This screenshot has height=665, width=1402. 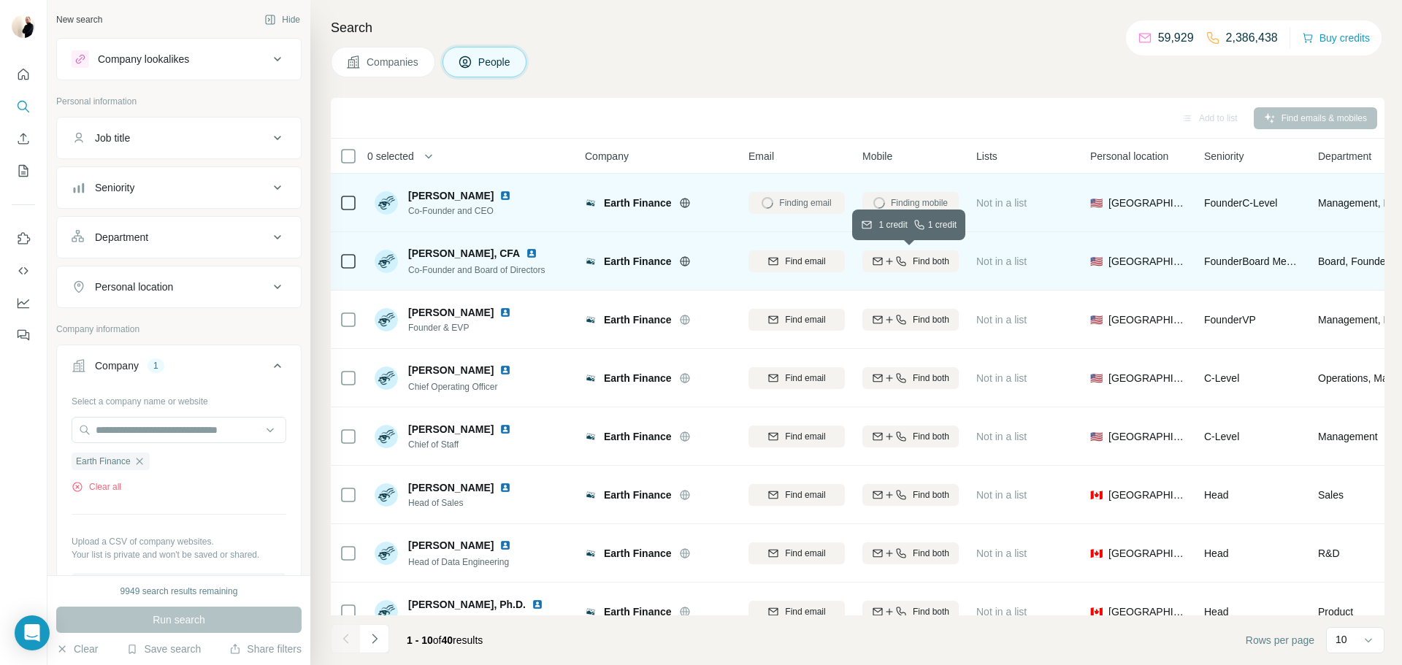 I want to click on span: Lists, so click(x=986, y=156).